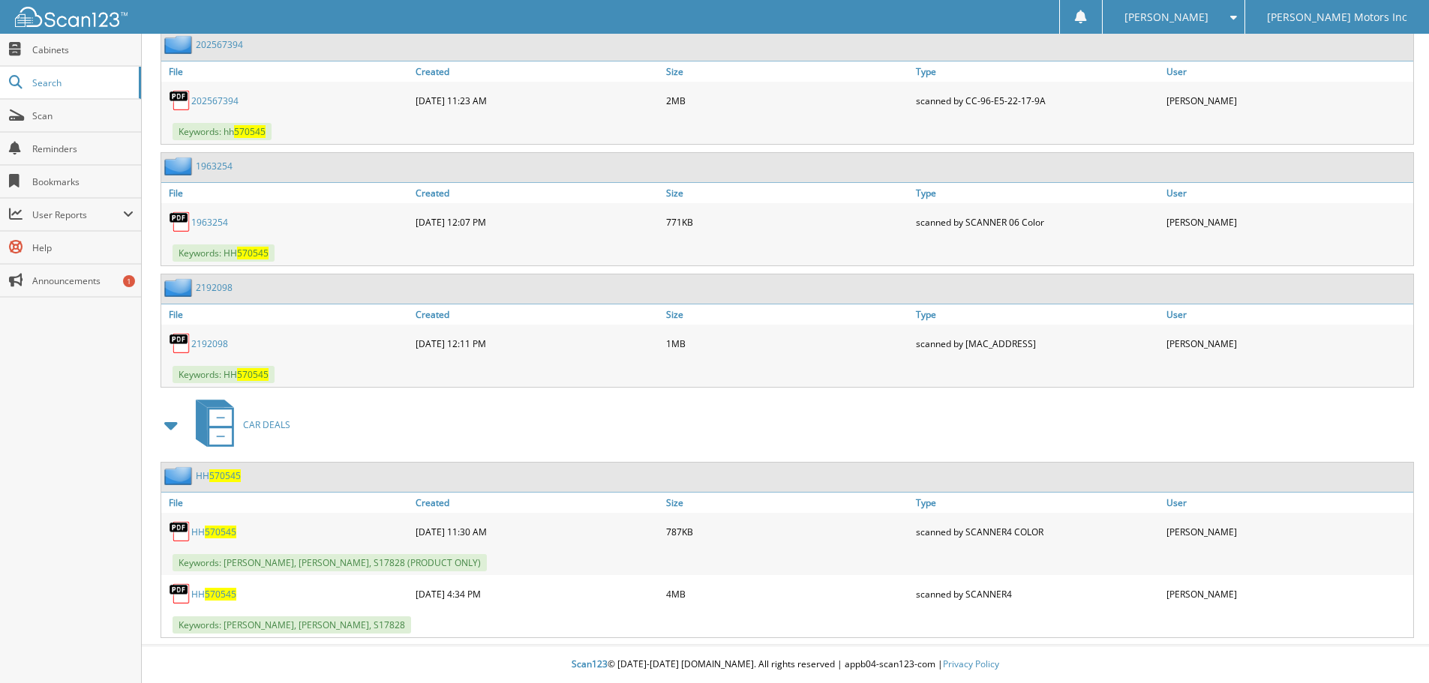  I want to click on span: Announcements, so click(83, 281).